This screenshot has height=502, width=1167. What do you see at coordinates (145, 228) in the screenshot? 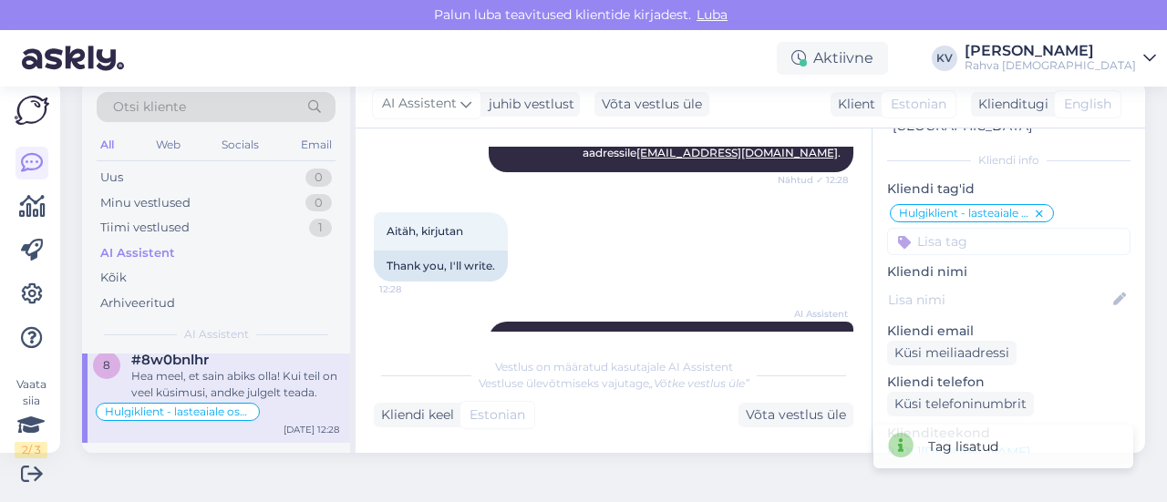
I see `div: Tiimi vestlused` at bounding box center [145, 228].